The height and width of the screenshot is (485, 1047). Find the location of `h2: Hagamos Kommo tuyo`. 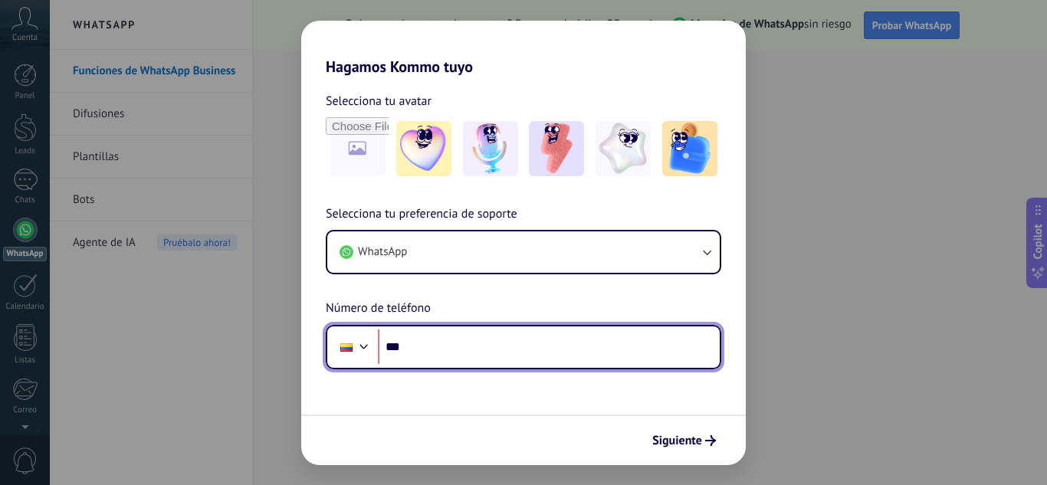

h2: Hagamos Kommo tuyo is located at coordinates (523, 48).